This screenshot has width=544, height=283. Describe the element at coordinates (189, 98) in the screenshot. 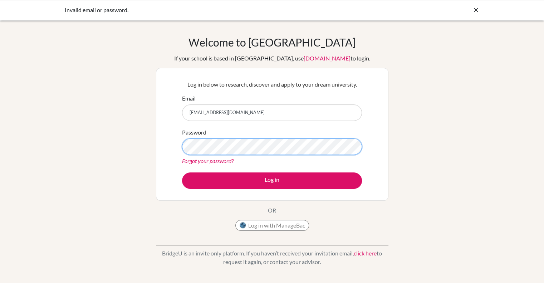

I see `label: Email` at that location.